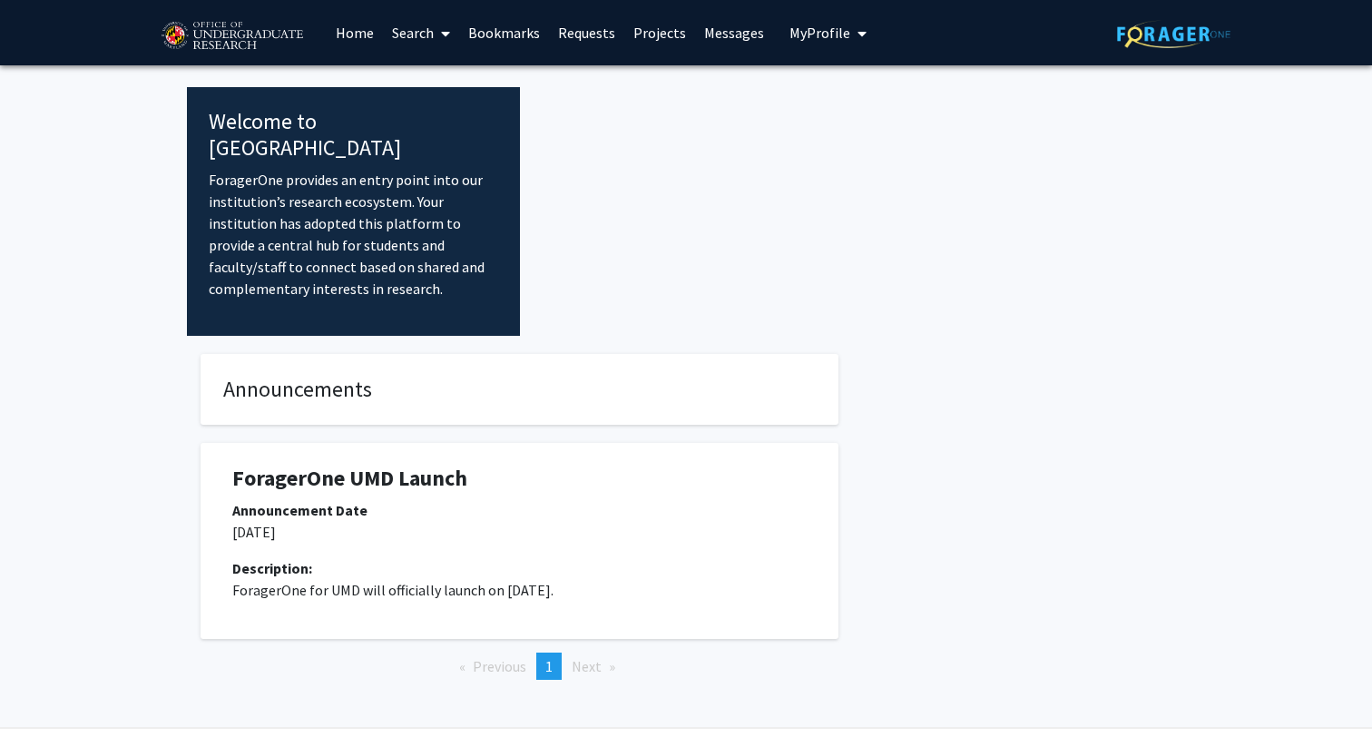 The image size is (1372, 747). I want to click on span: Previous, so click(499, 666).